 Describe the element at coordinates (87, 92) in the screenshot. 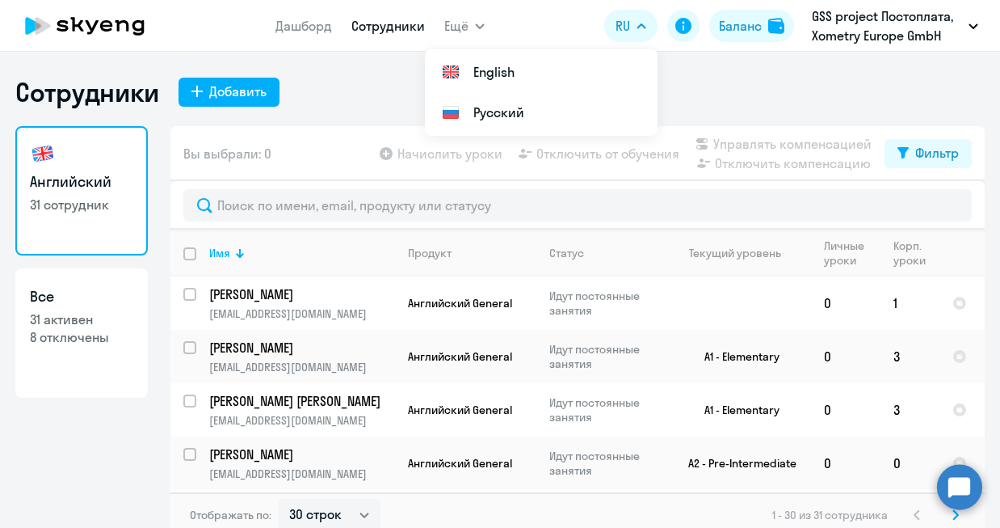

I see `h1: Сотрудники` at that location.